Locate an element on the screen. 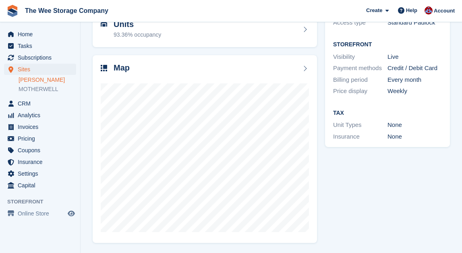 This screenshot has width=462, height=253. span: Coupons is located at coordinates (42, 150).